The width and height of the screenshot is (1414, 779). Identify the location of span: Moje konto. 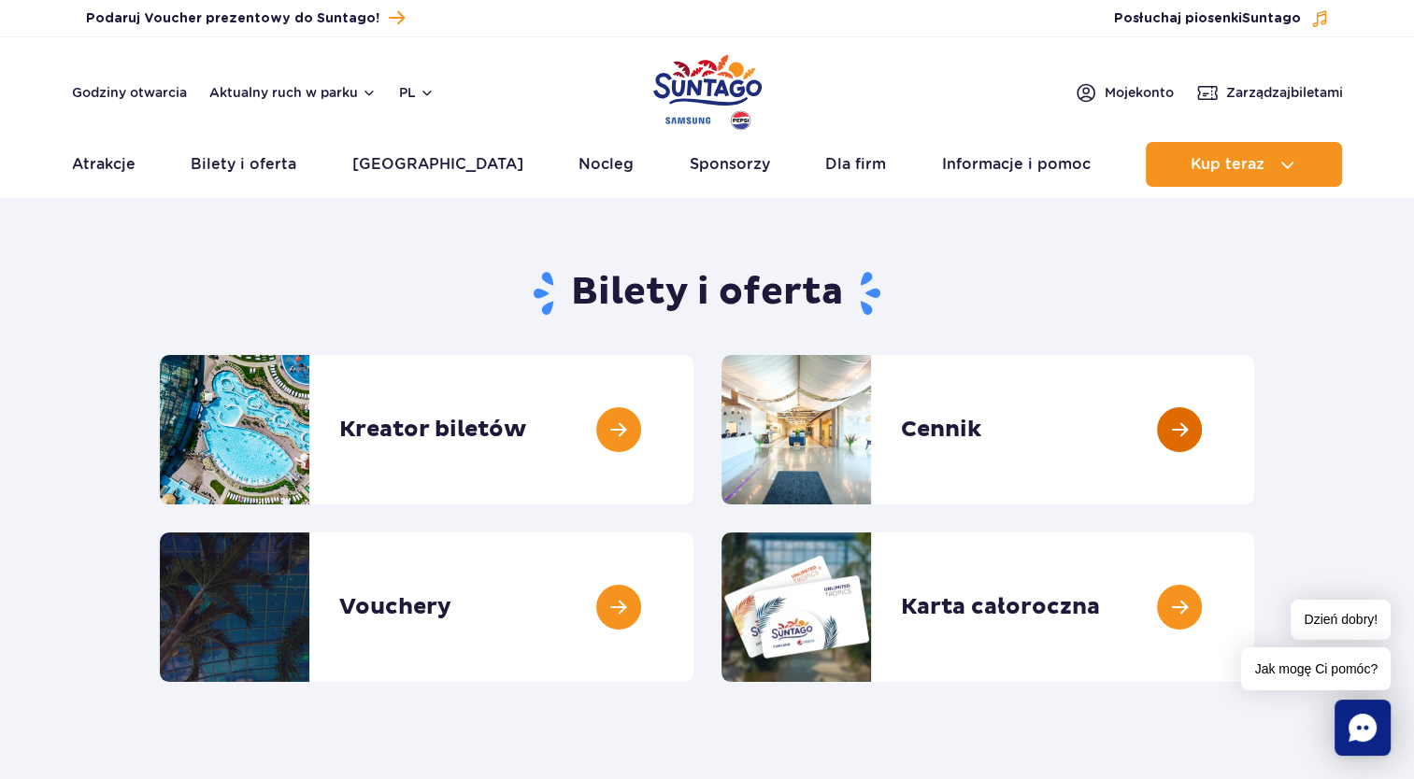
(1139, 93).